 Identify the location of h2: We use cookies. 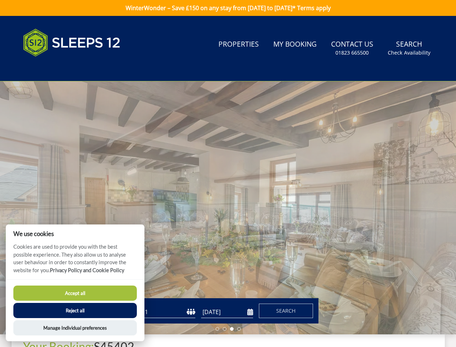
(75, 233).